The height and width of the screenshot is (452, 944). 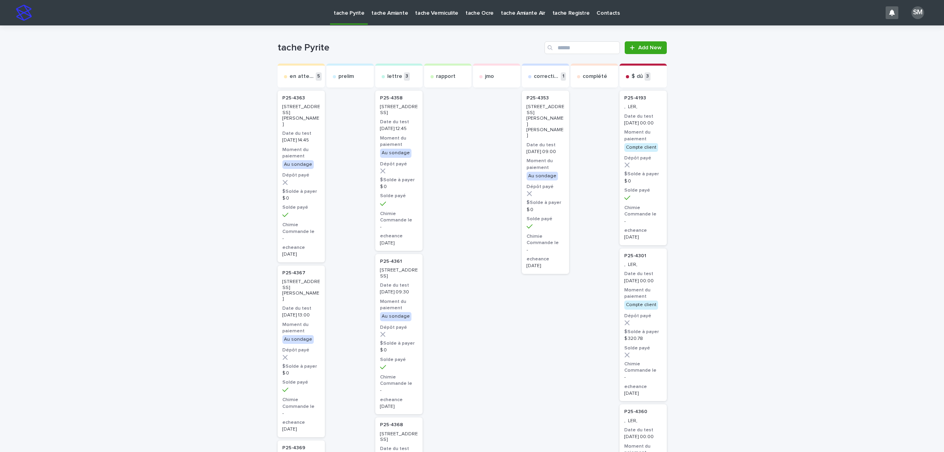 I want to click on p: lettre, so click(x=395, y=76).